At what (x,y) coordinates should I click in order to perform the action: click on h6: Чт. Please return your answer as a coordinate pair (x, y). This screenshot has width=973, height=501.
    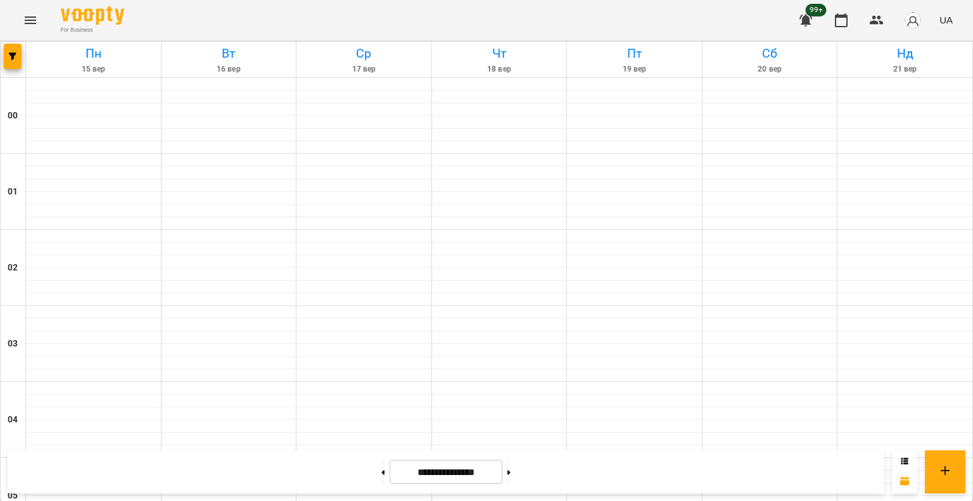
    Looking at the image, I should click on (499, 53).